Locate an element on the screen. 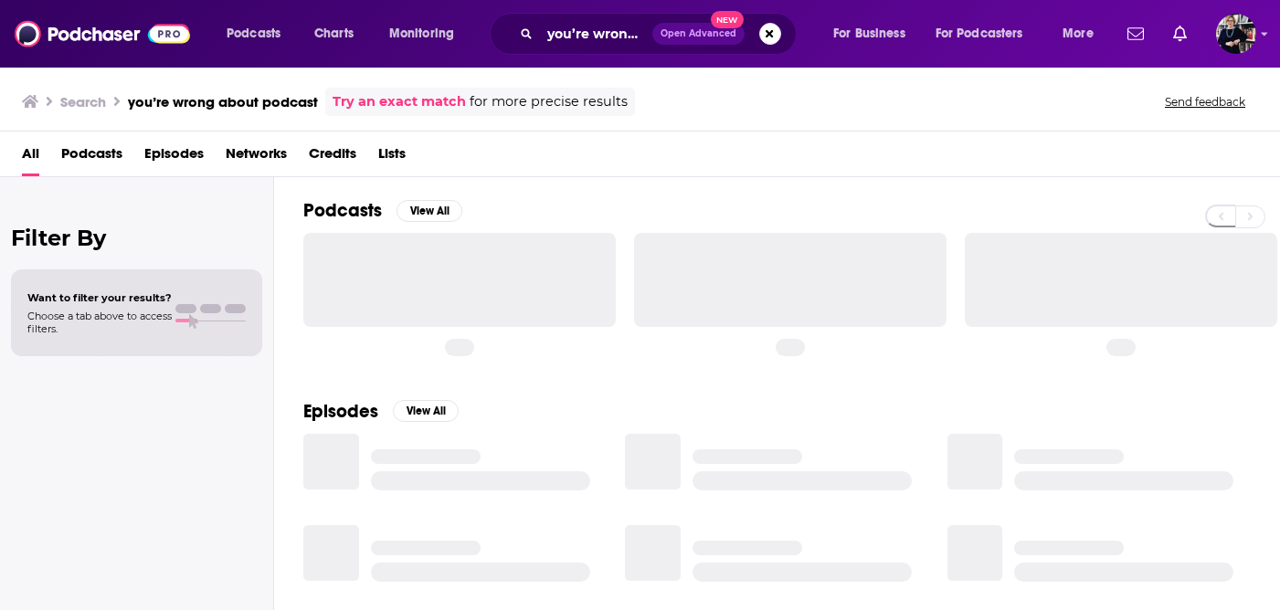 This screenshot has width=1280, height=610. a: All is located at coordinates (30, 157).